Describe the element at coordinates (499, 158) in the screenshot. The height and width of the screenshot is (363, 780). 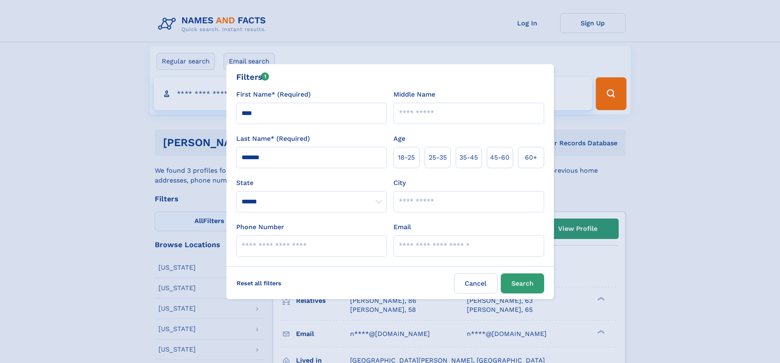
I see `span: 45‑60` at that location.